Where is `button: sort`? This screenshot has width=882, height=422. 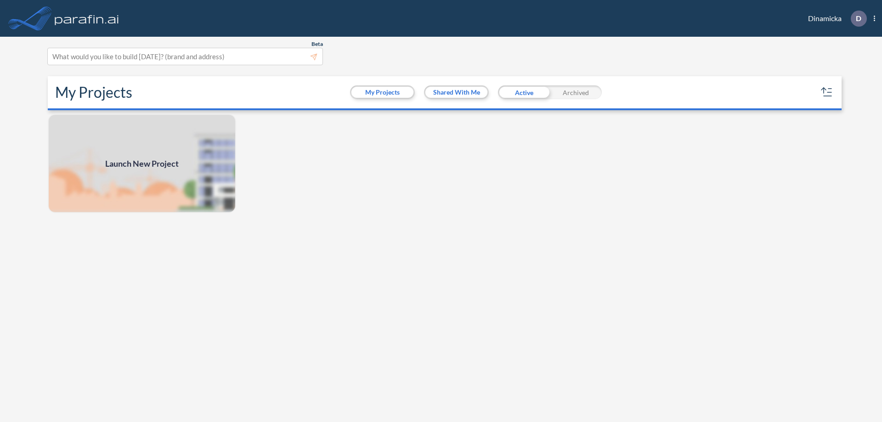
button: sort is located at coordinates (827, 92).